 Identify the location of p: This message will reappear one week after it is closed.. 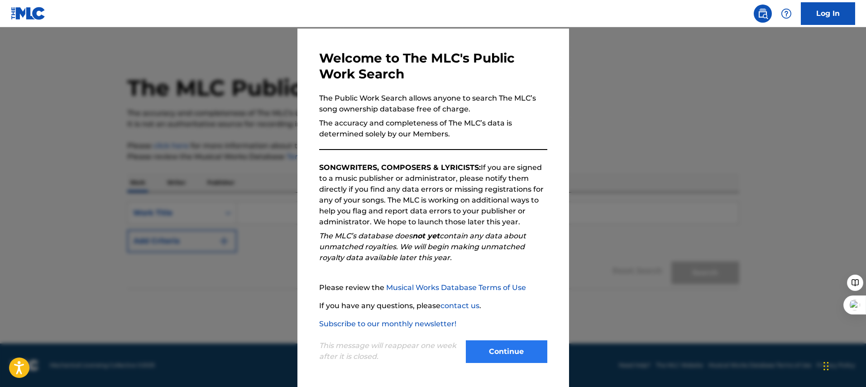
(390, 351).